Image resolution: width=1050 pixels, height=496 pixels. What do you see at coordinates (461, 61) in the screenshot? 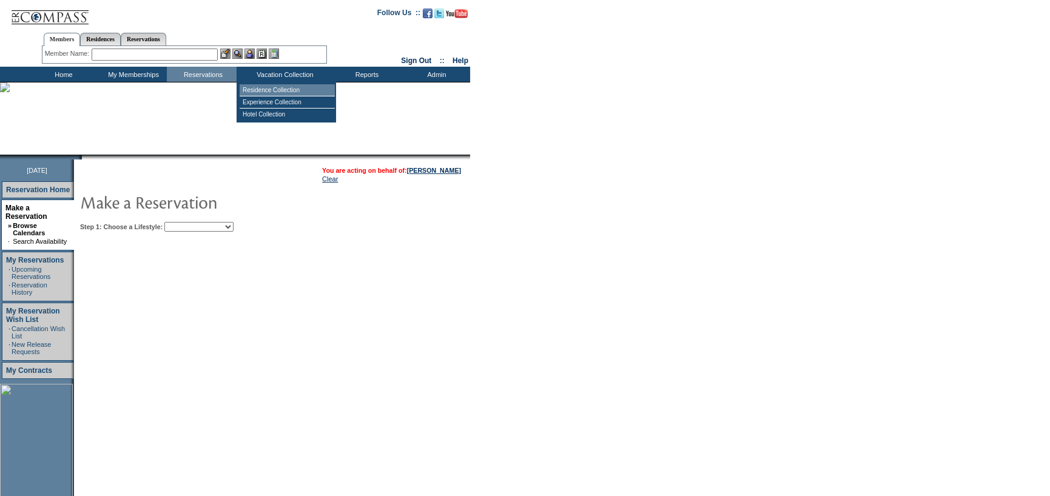
I see `a: Help` at bounding box center [461, 61].